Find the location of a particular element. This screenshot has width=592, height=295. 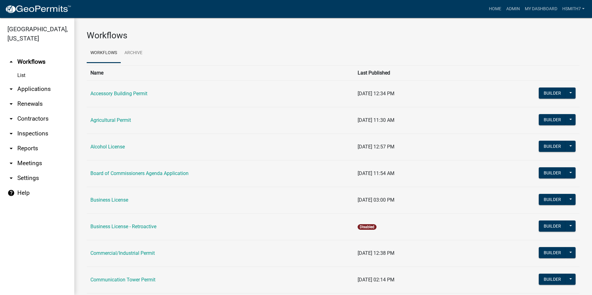

span: Disabled is located at coordinates (367, 227).